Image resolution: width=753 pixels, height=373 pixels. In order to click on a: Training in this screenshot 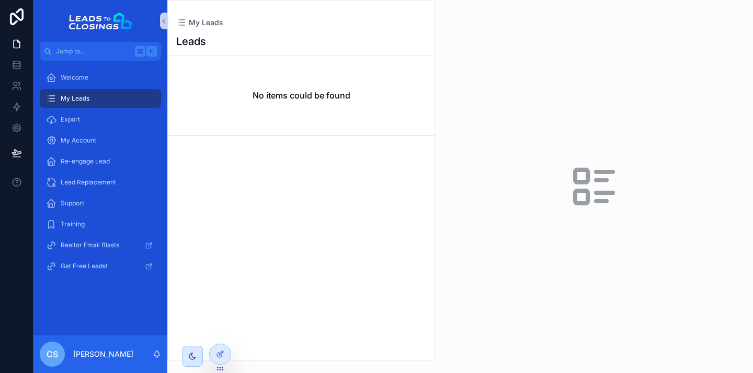, I will do `click(100, 224)`.